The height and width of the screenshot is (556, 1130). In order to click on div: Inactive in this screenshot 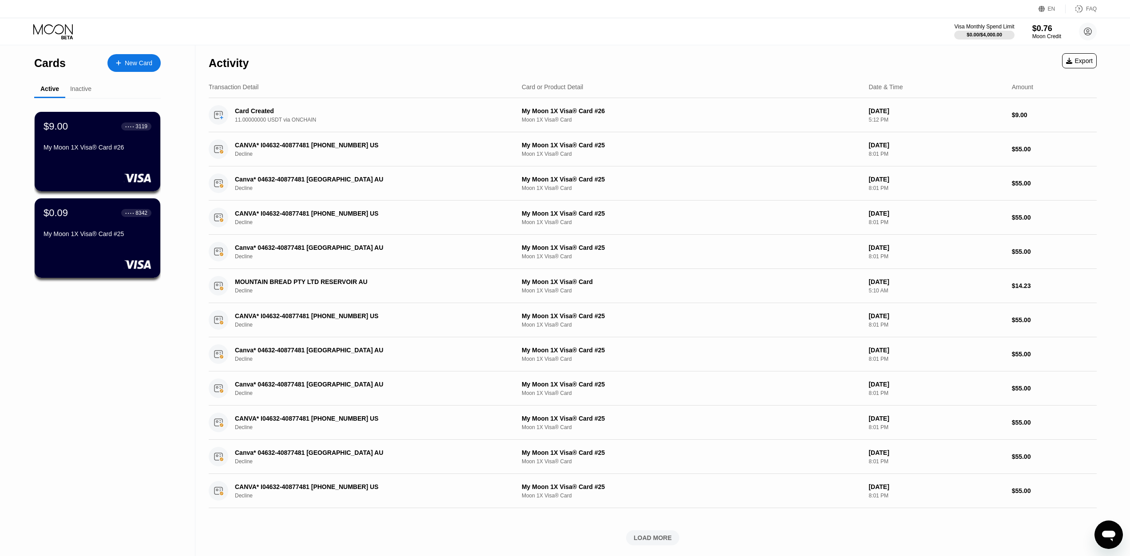, I will do `click(81, 89)`.